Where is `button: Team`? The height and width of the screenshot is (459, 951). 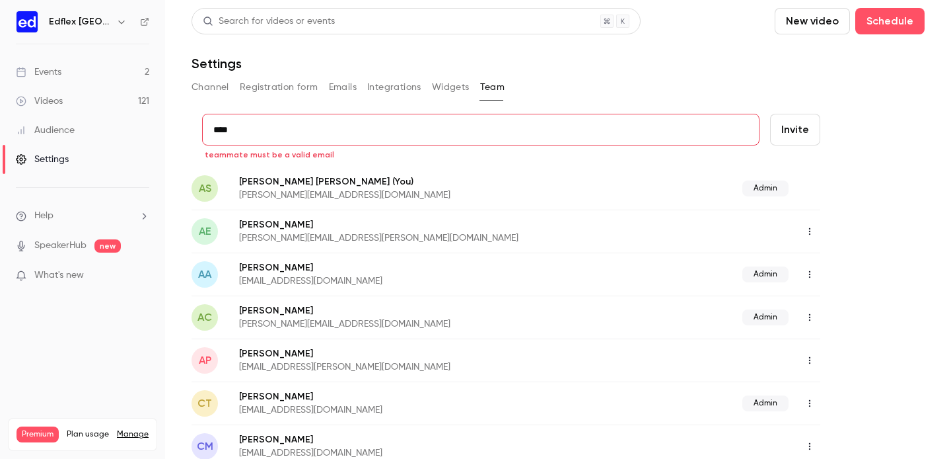 button: Team is located at coordinates (493, 87).